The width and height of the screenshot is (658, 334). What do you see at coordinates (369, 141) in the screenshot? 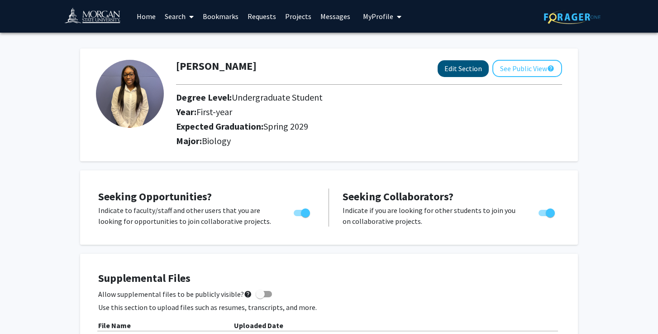
I see `h2: Major:` at bounding box center [369, 141].